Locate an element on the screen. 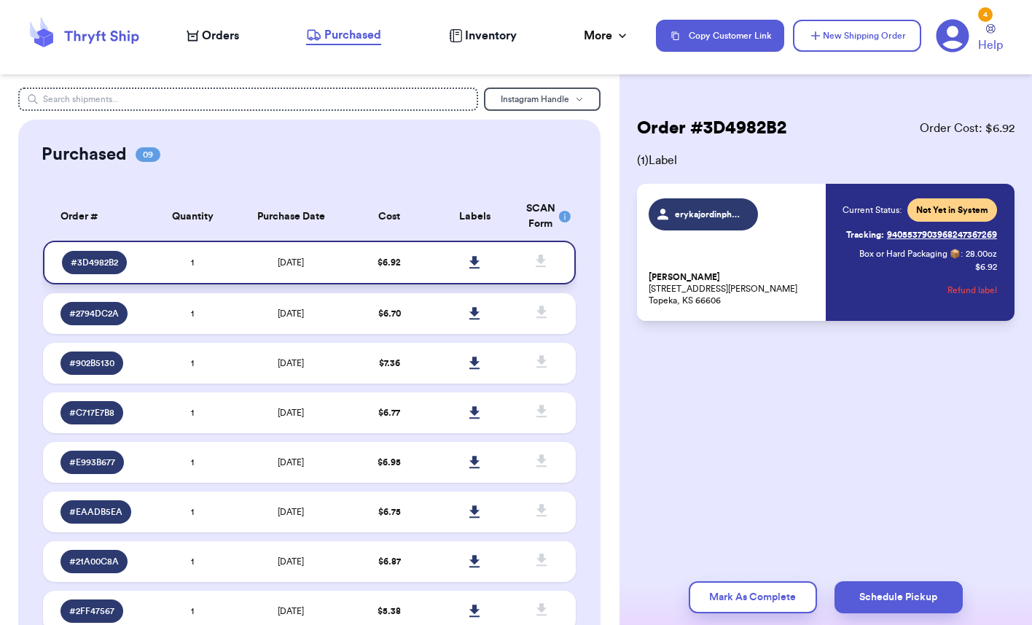  a: Inventory is located at coordinates (482, 36).